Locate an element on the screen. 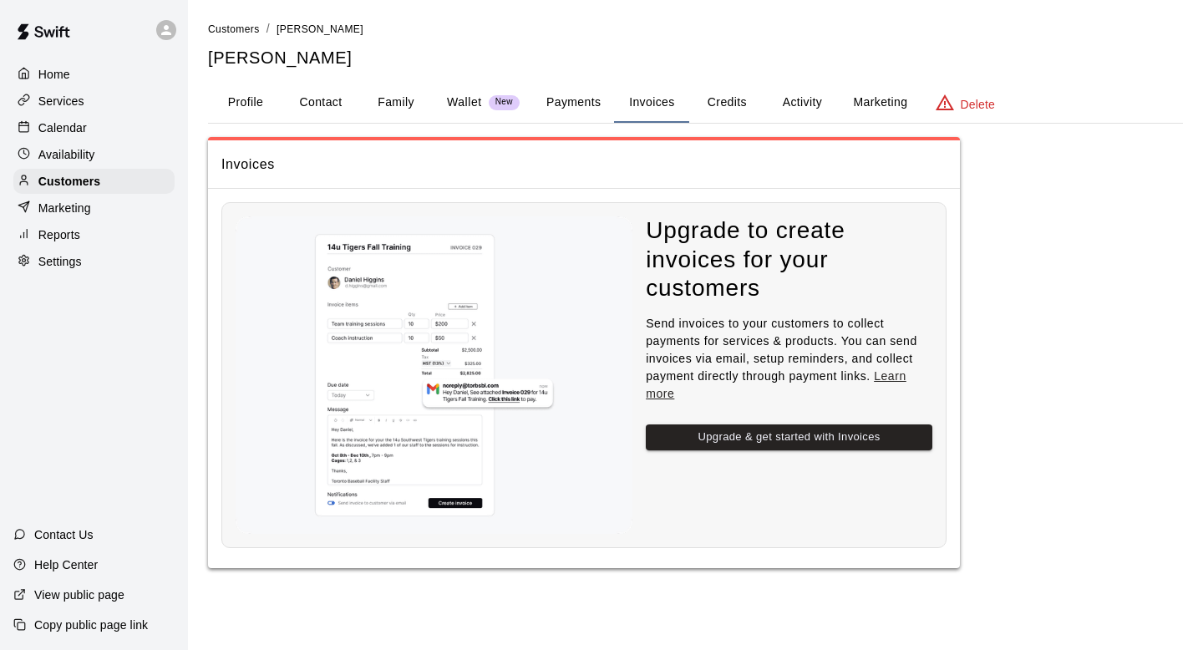 Image resolution: width=1203 pixels, height=650 pixels. p: Settings is located at coordinates (60, 261).